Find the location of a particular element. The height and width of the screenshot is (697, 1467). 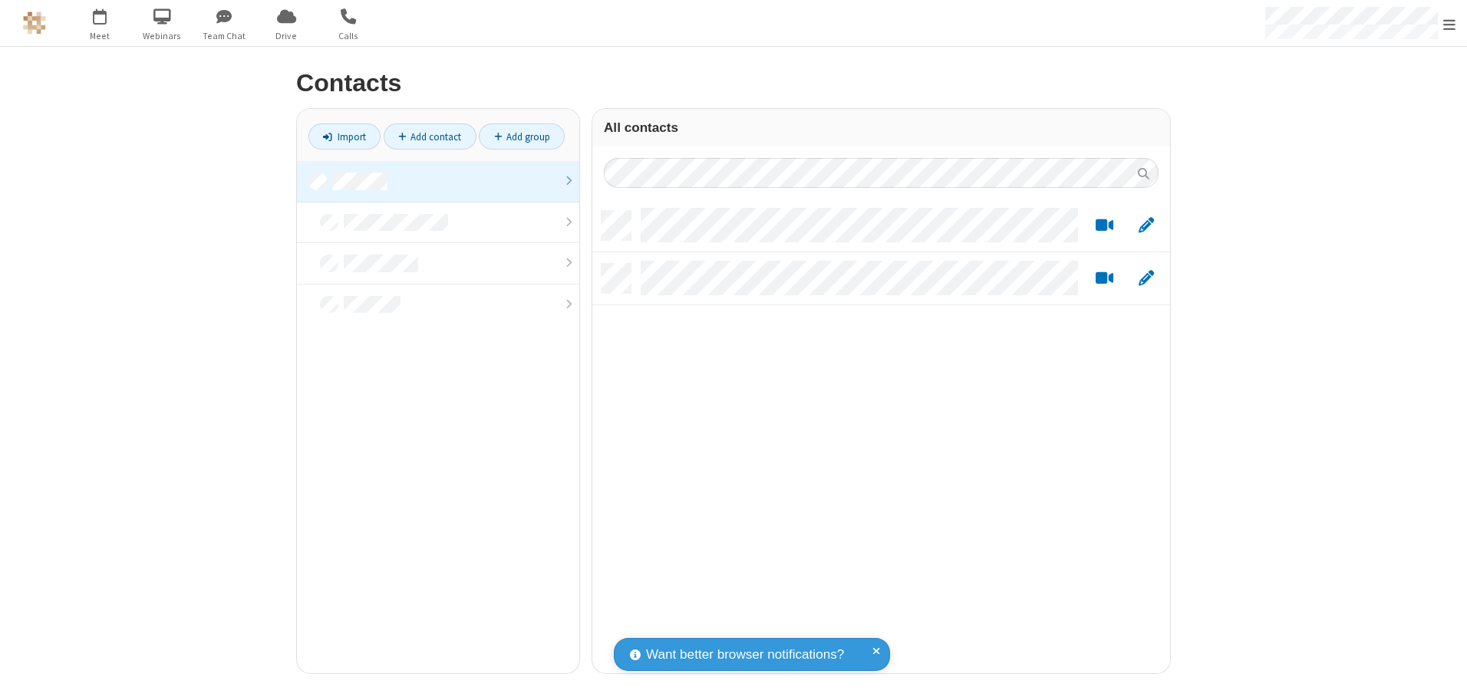

span: Calls is located at coordinates (348, 36).